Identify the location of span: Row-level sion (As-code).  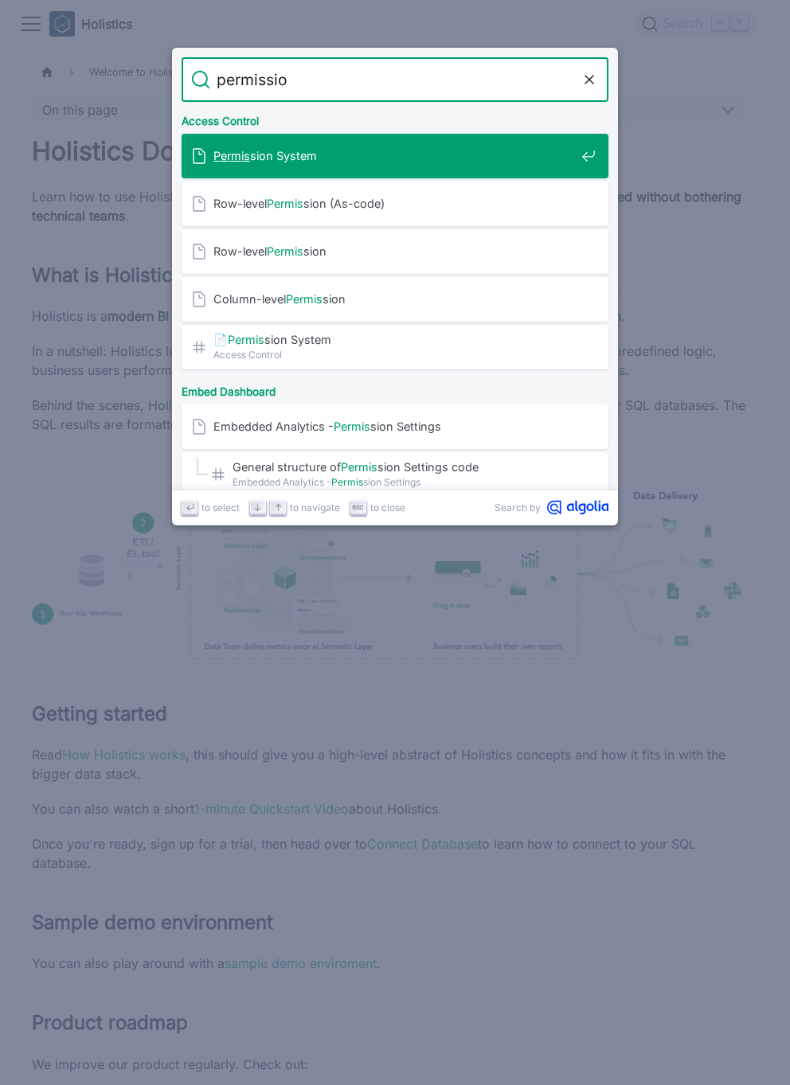
(394, 203).